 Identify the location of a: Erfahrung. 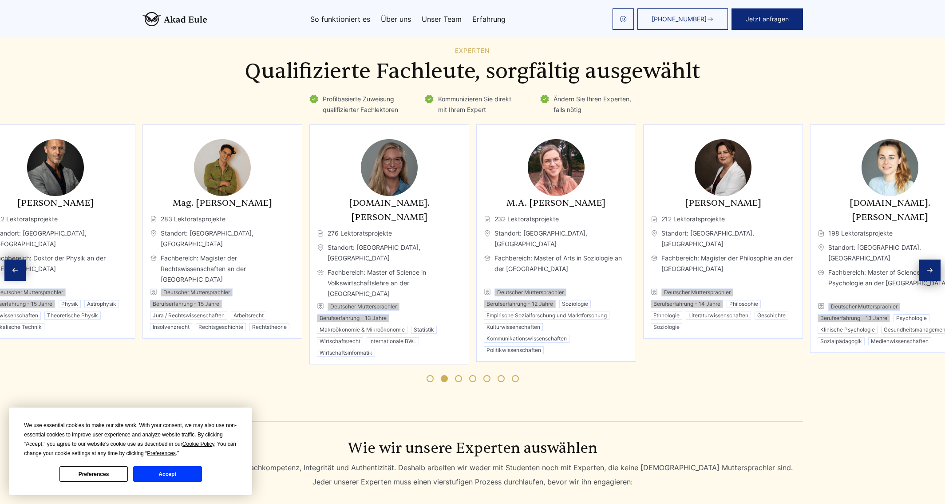
(489, 19).